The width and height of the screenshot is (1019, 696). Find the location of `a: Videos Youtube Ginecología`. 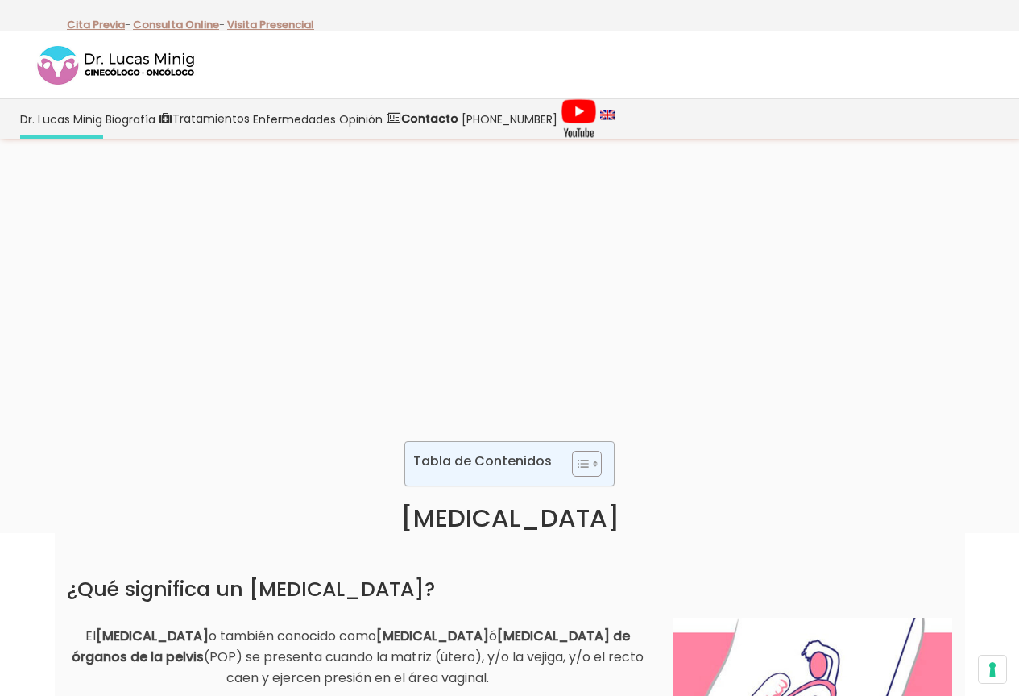

a: Videos Youtube Ginecología is located at coordinates (579, 118).